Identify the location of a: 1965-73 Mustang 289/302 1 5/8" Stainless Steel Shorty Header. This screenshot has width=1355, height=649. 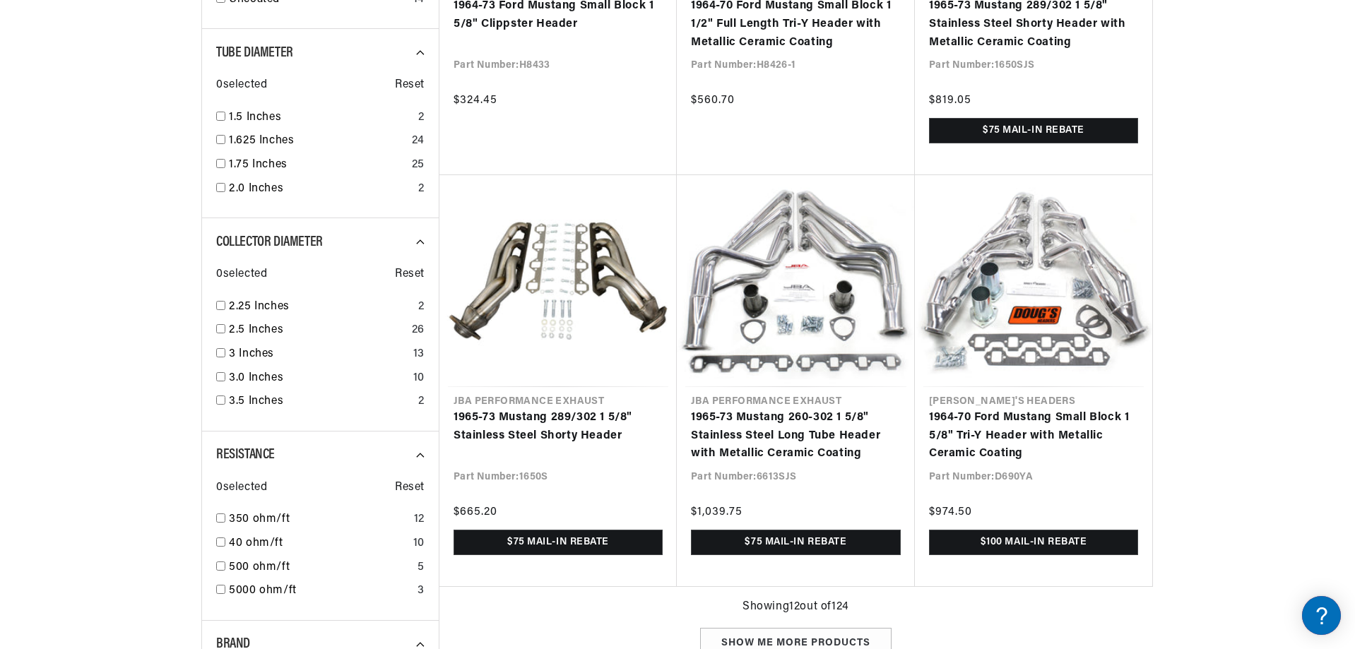
(558, 427).